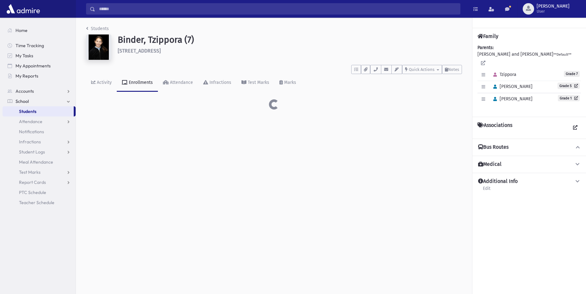 The height and width of the screenshot is (294, 586). What do you see at coordinates (22, 30) in the screenshot?
I see `span: Home` at bounding box center [22, 30].